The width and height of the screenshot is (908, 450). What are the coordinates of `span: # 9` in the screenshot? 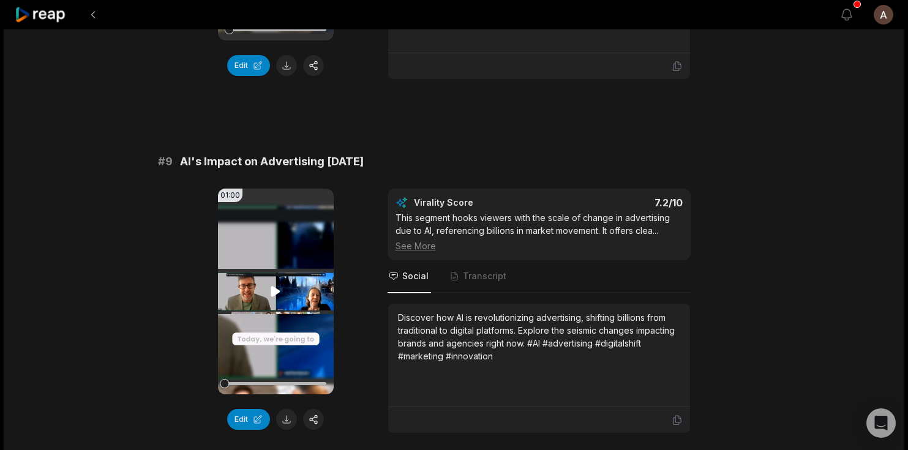 It's located at (165, 162).